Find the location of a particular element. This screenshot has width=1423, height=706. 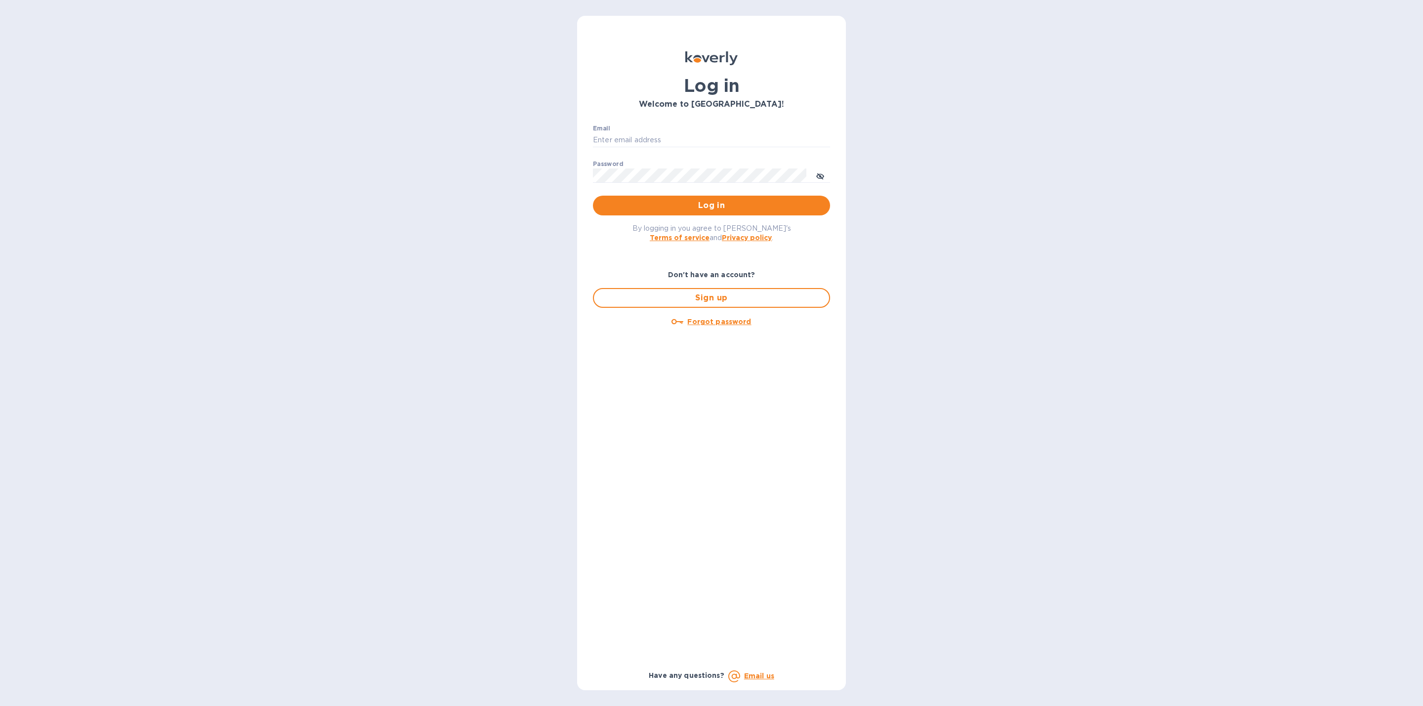

span: Sign up is located at coordinates (711, 298).